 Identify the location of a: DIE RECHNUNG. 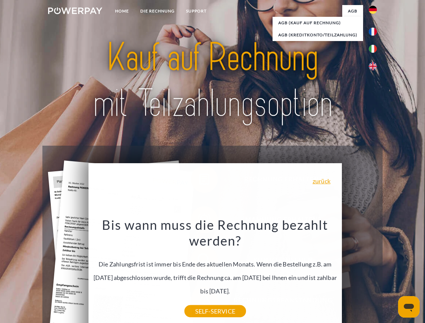
(157, 11).